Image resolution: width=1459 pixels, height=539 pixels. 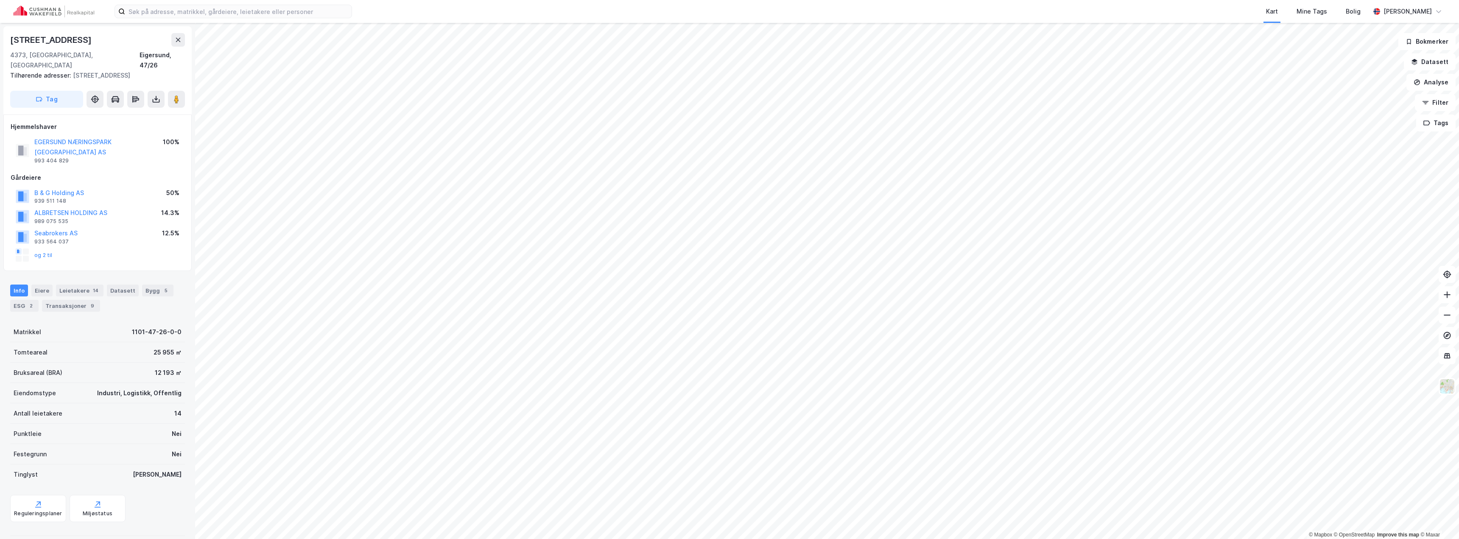 What do you see at coordinates (51, 221) in the screenshot?
I see `div: 989 075 535` at bounding box center [51, 221].